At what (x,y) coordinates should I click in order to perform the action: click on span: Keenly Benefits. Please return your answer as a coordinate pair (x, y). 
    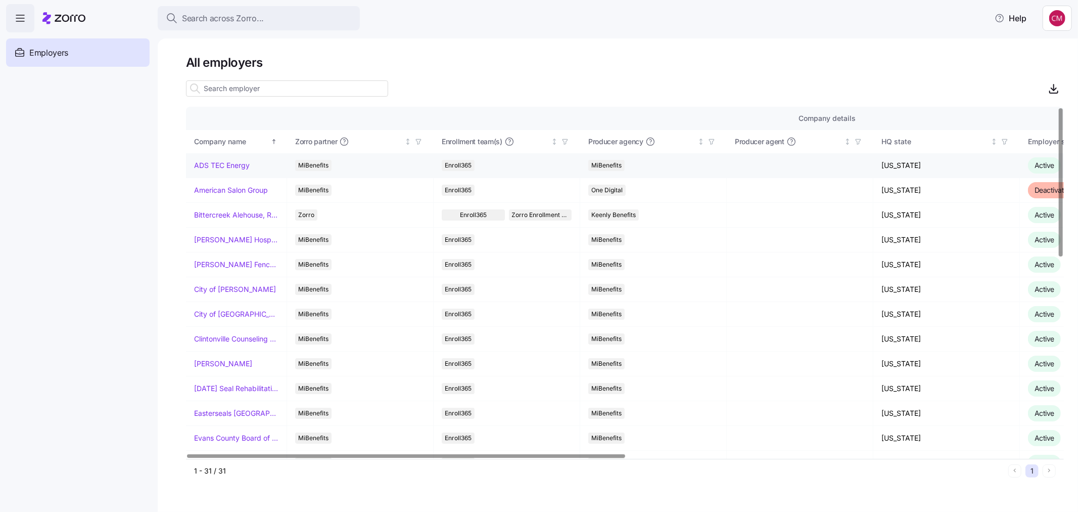
    Looking at the image, I should click on (614, 215).